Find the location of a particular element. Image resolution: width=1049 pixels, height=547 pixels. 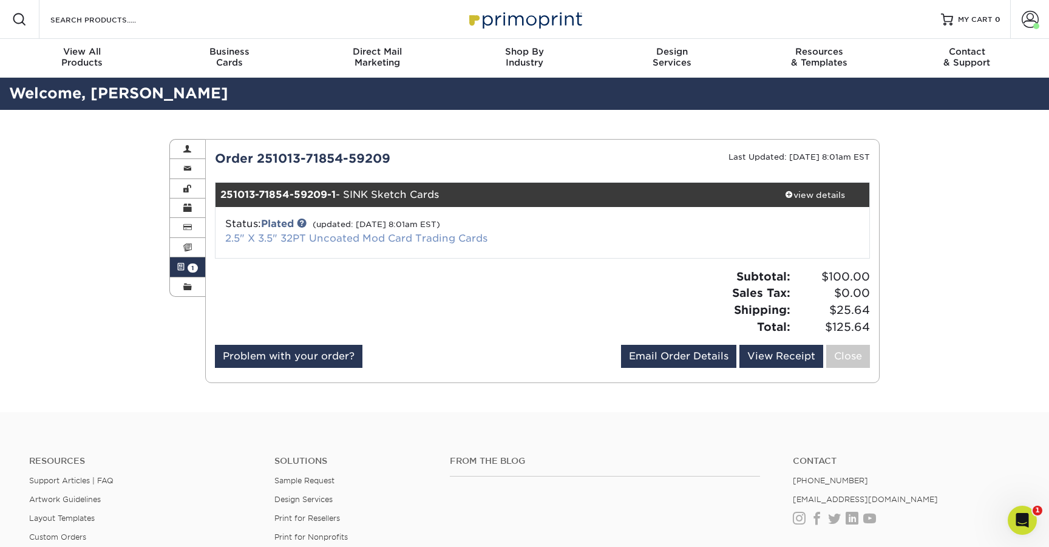

a: Shop ByIndustry is located at coordinates (525, 58).